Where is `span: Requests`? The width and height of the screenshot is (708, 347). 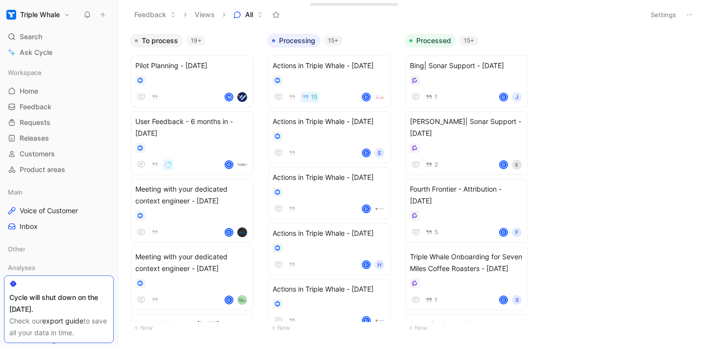
span: Requests is located at coordinates (35, 122).